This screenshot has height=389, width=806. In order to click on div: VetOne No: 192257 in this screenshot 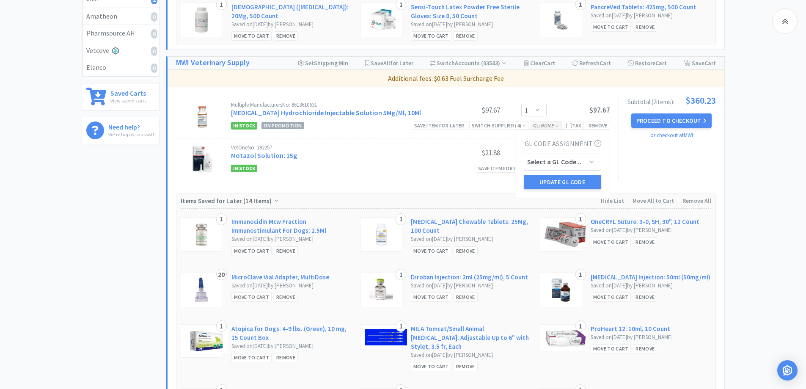, I will do `click(334, 147)`.